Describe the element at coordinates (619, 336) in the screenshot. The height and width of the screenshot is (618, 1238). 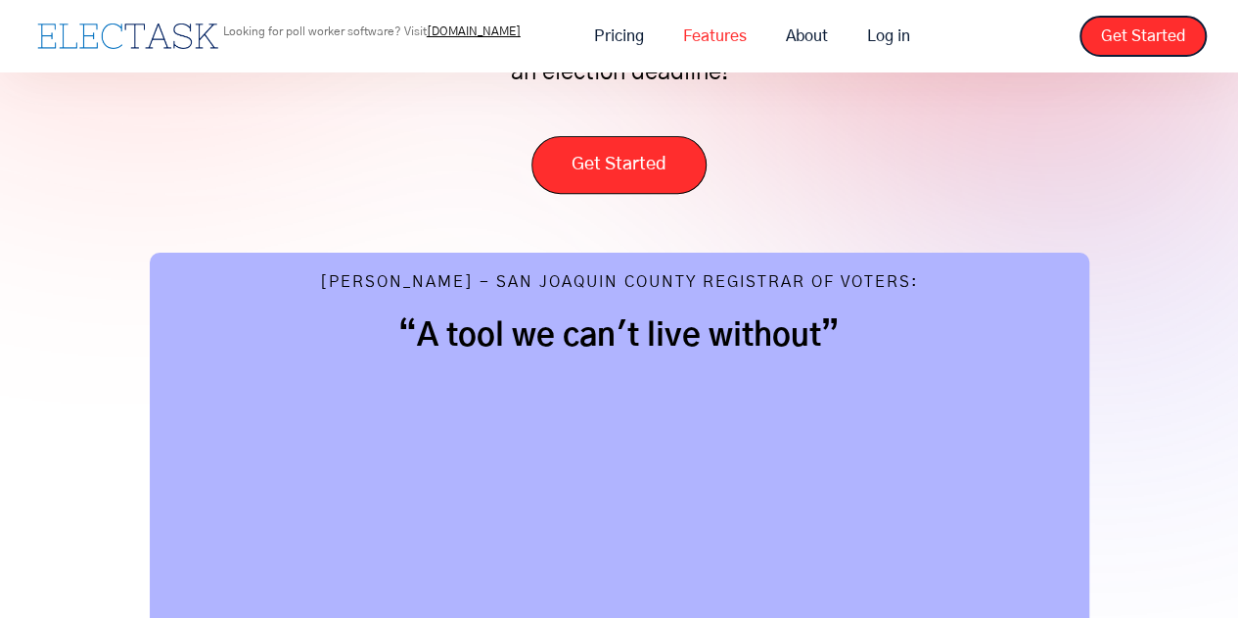
I see `h2: “A tool we can't live without”` at that location.